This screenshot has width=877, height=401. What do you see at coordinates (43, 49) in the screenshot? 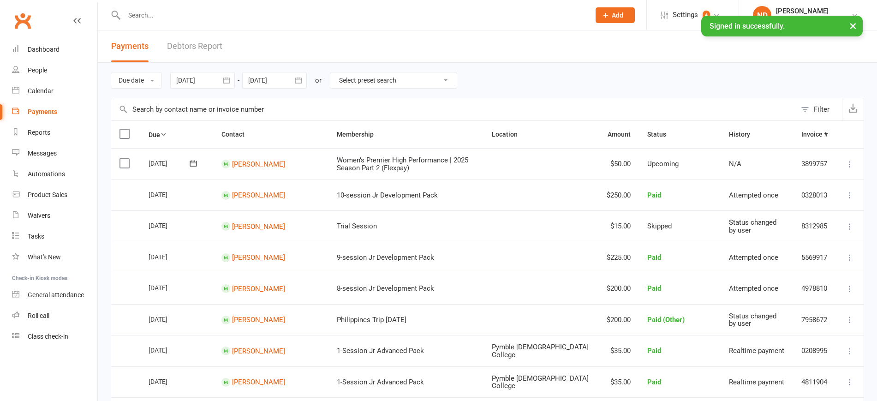
I see `div: Dashboard` at bounding box center [43, 49].